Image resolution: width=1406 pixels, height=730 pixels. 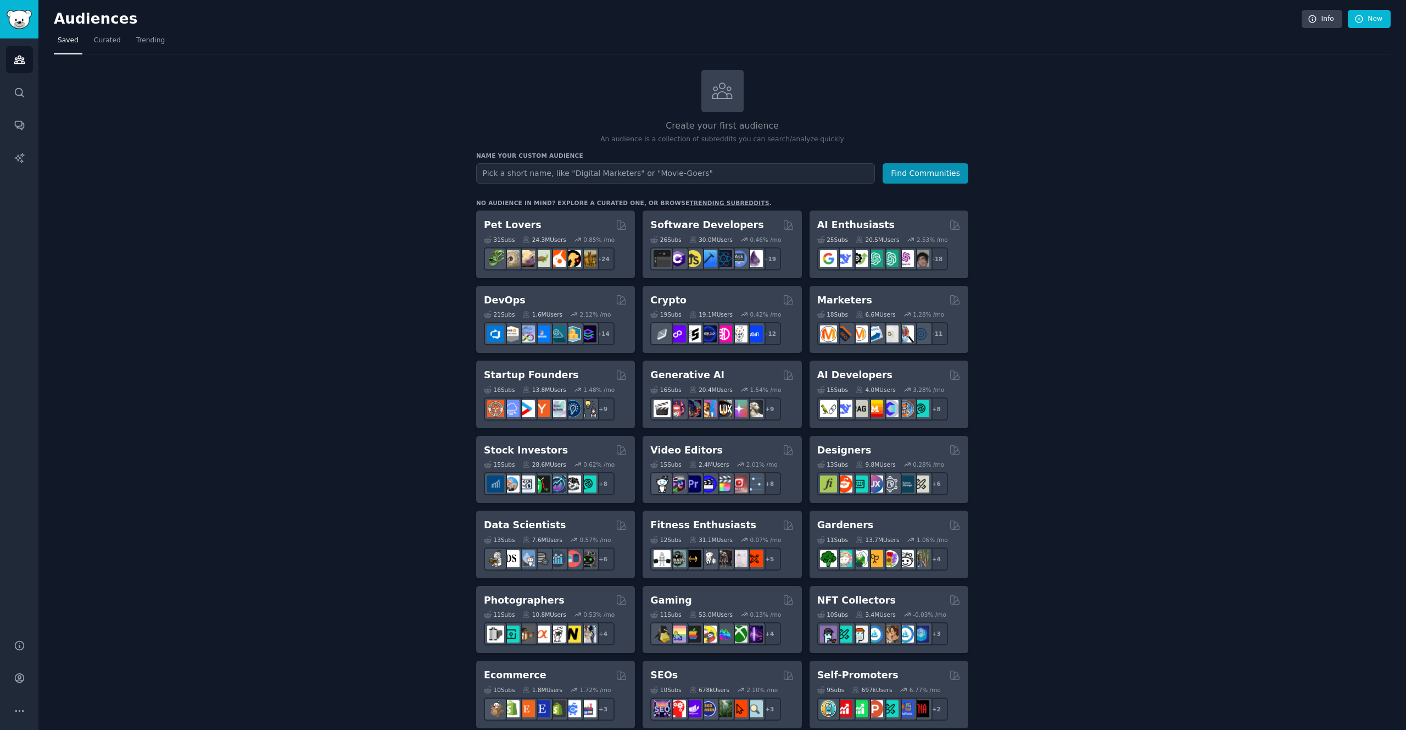 What do you see at coordinates (1322, 19) in the screenshot?
I see `a: Info` at bounding box center [1322, 19].